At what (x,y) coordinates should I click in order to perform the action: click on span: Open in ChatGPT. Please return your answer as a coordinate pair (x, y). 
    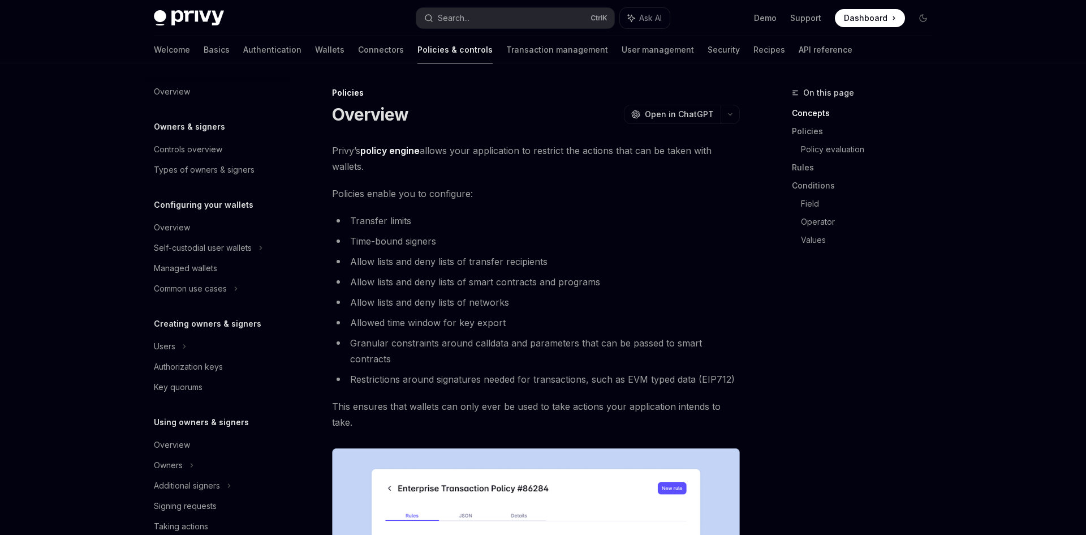
    Looking at the image, I should click on (679, 114).